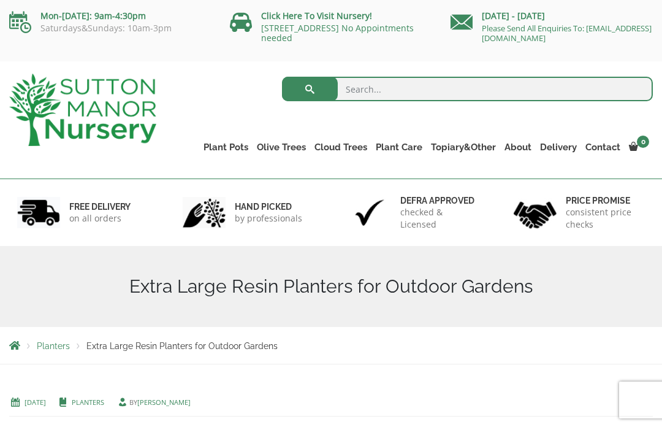  What do you see at coordinates (518, 147) in the screenshot?
I see `a: About` at bounding box center [518, 147].